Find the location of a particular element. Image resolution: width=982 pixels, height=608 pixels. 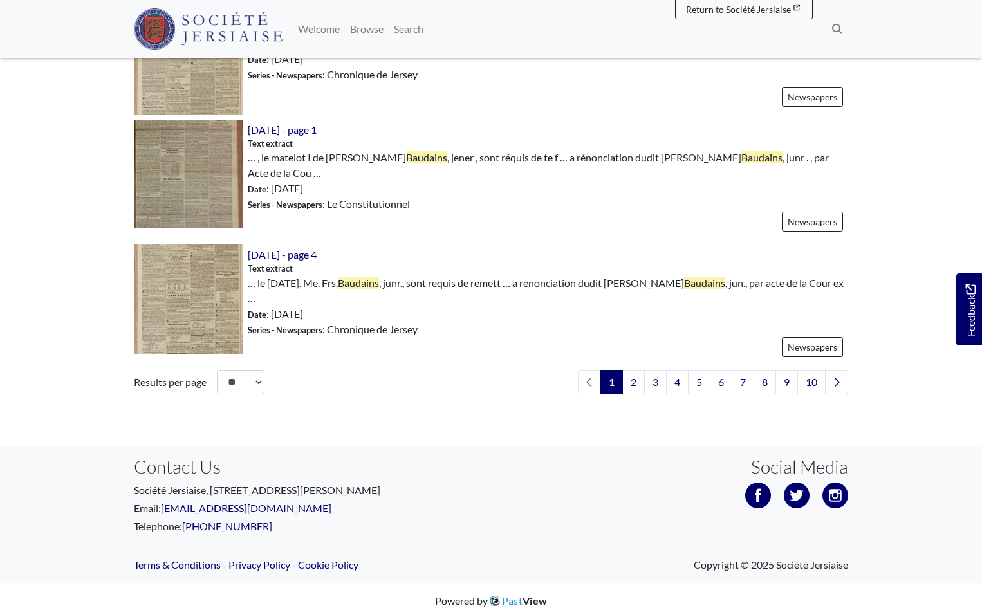

a: PastView is located at coordinates (517, 600).